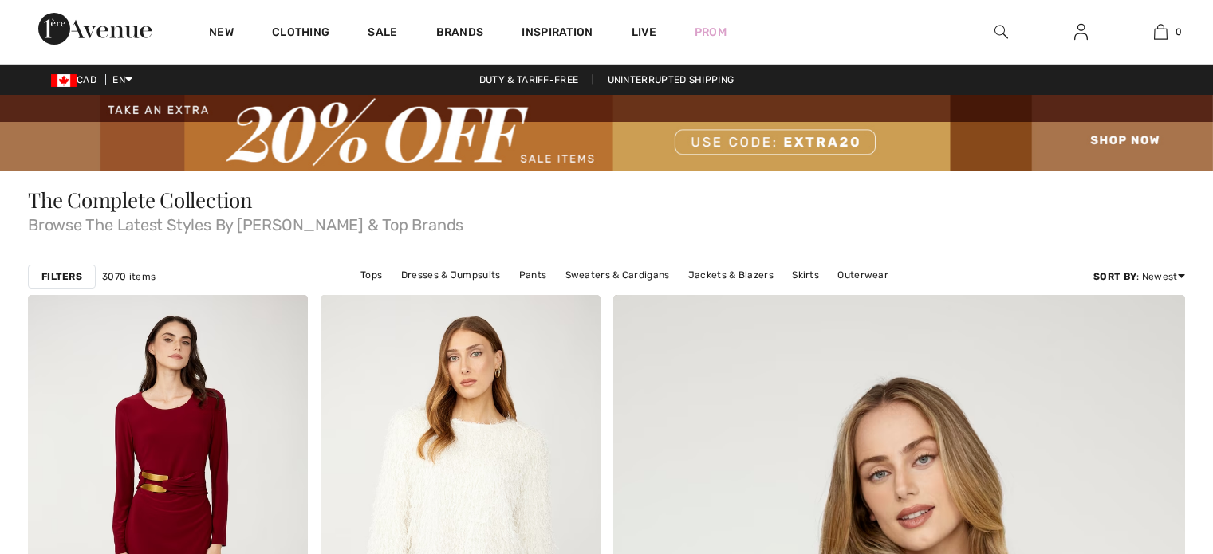  What do you see at coordinates (1001, 32) in the screenshot?
I see `img: search the website` at bounding box center [1001, 32].